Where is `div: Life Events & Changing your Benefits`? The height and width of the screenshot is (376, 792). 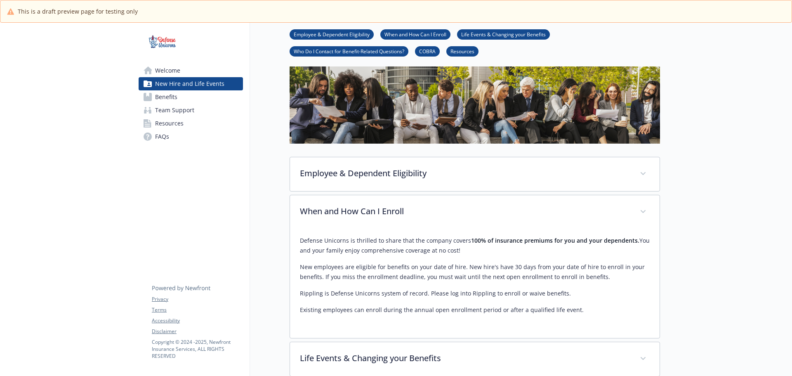
div: Life Events & Changing your Benefits is located at coordinates (475, 359).